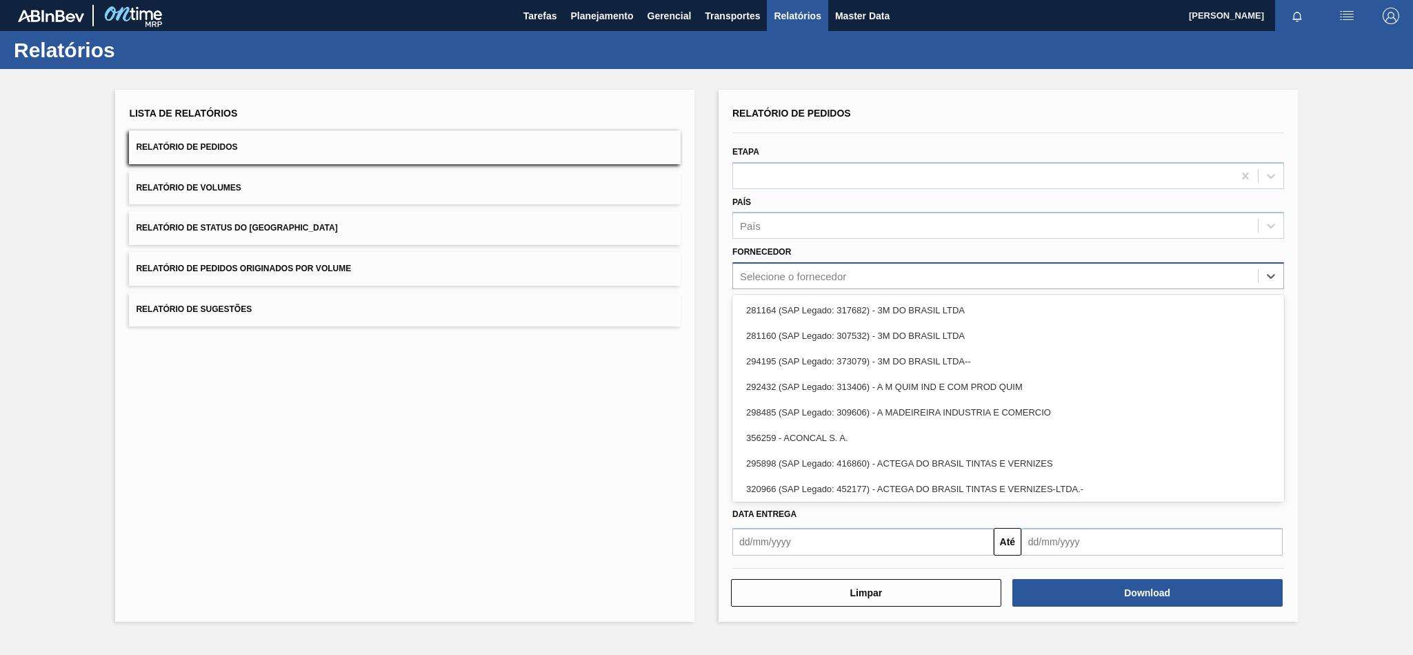 This screenshot has height=655, width=1413. What do you see at coordinates (1008, 310) in the screenshot?
I see `div: 281164 (SAP Legado: 317682) - 3M DO BRASIL LTDA` at bounding box center [1008, 310].